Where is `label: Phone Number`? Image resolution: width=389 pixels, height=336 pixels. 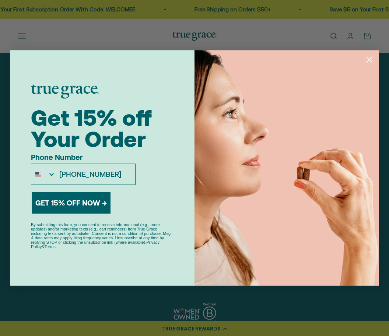 label: Phone Number is located at coordinates (83, 158).